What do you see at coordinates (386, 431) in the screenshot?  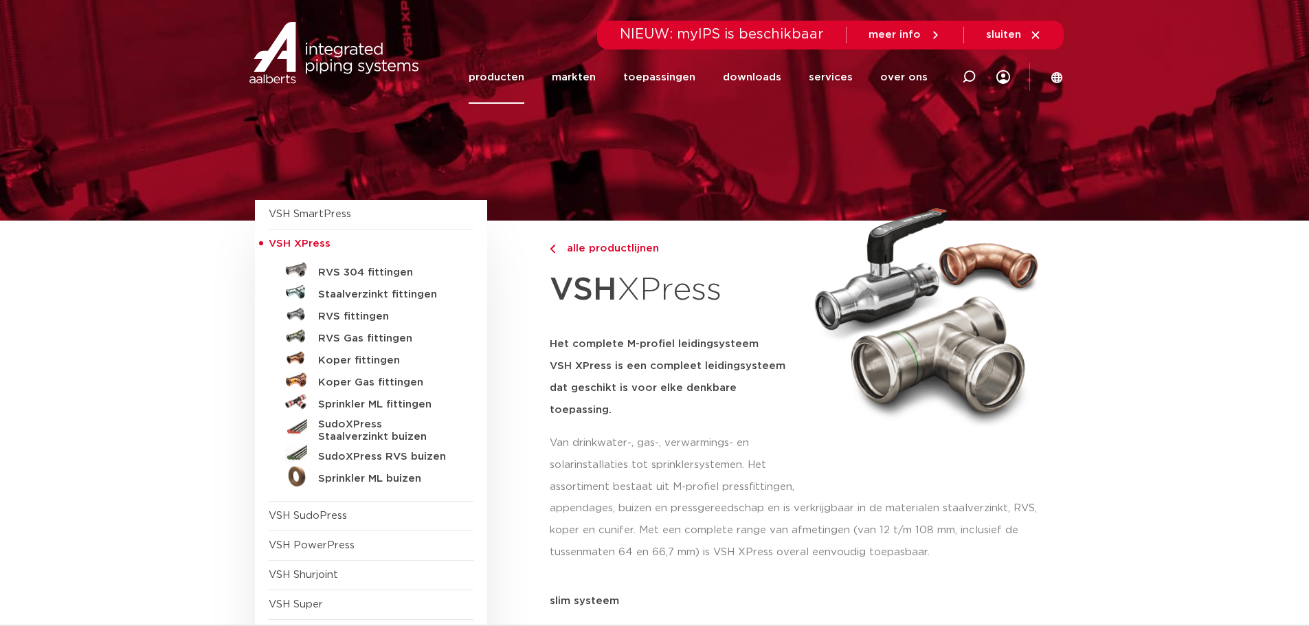 I see `h5: SudoXPress Staalverzinkt buizen` at bounding box center [386, 431].